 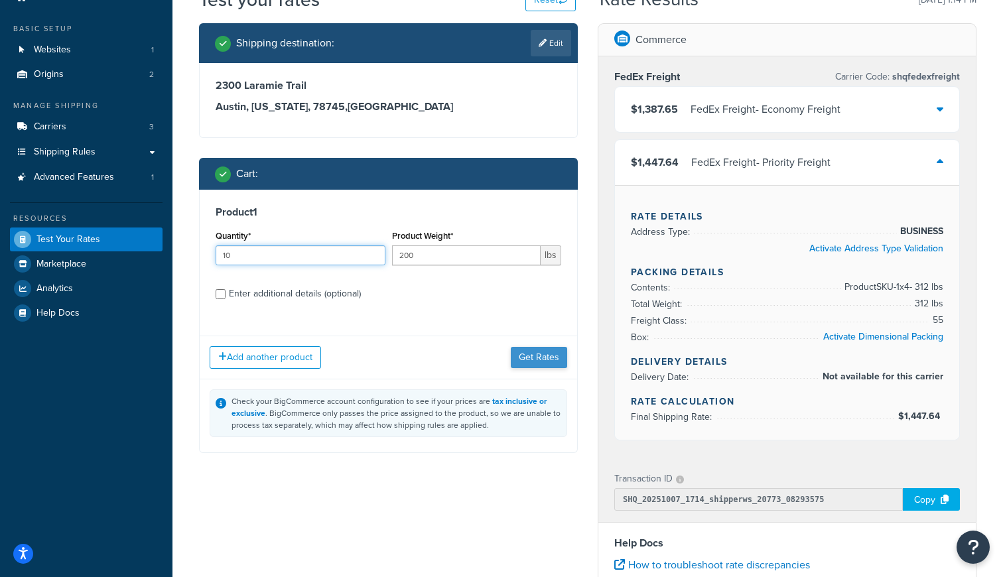 I want to click on h4: Delivery Details, so click(x=787, y=362).